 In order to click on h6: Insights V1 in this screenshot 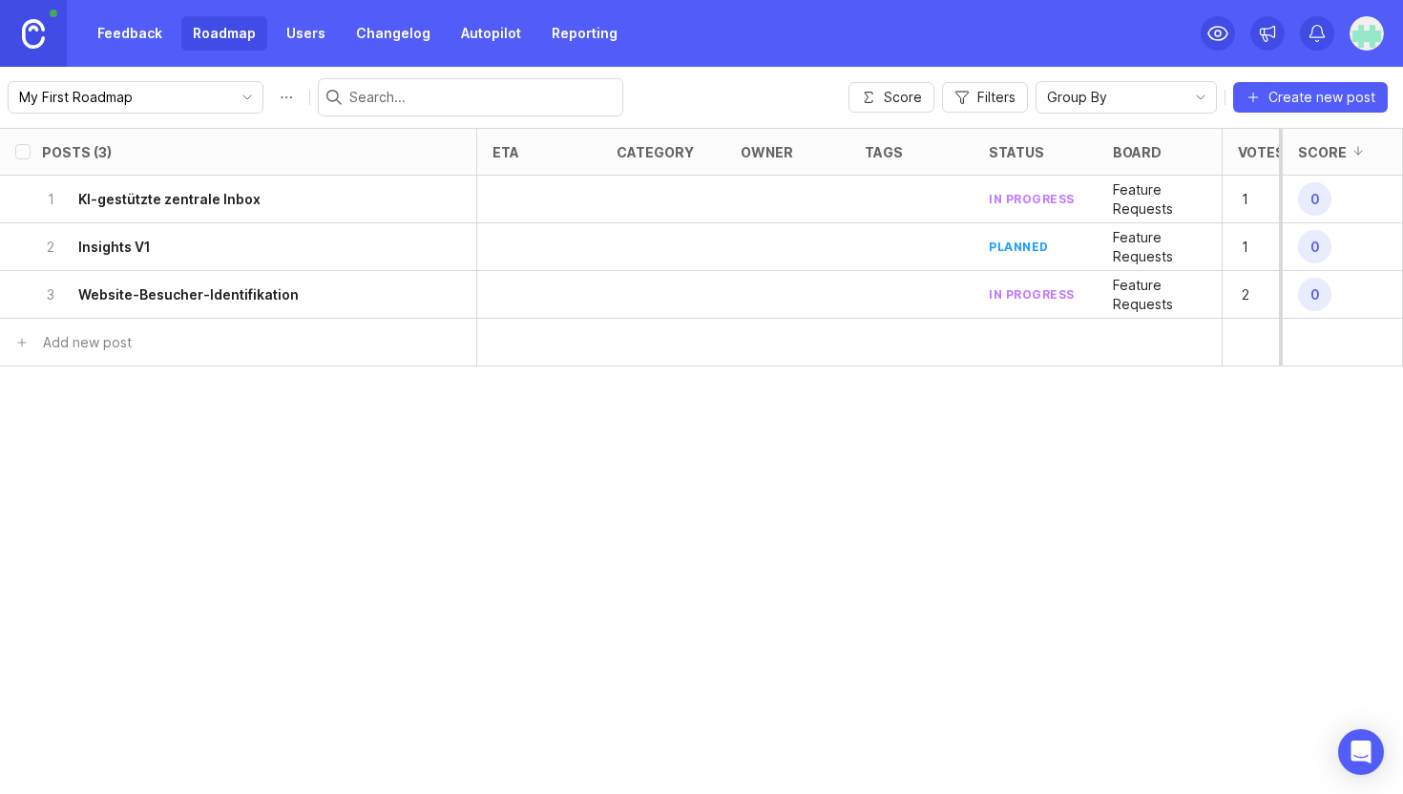, I will do `click(115, 247)`.